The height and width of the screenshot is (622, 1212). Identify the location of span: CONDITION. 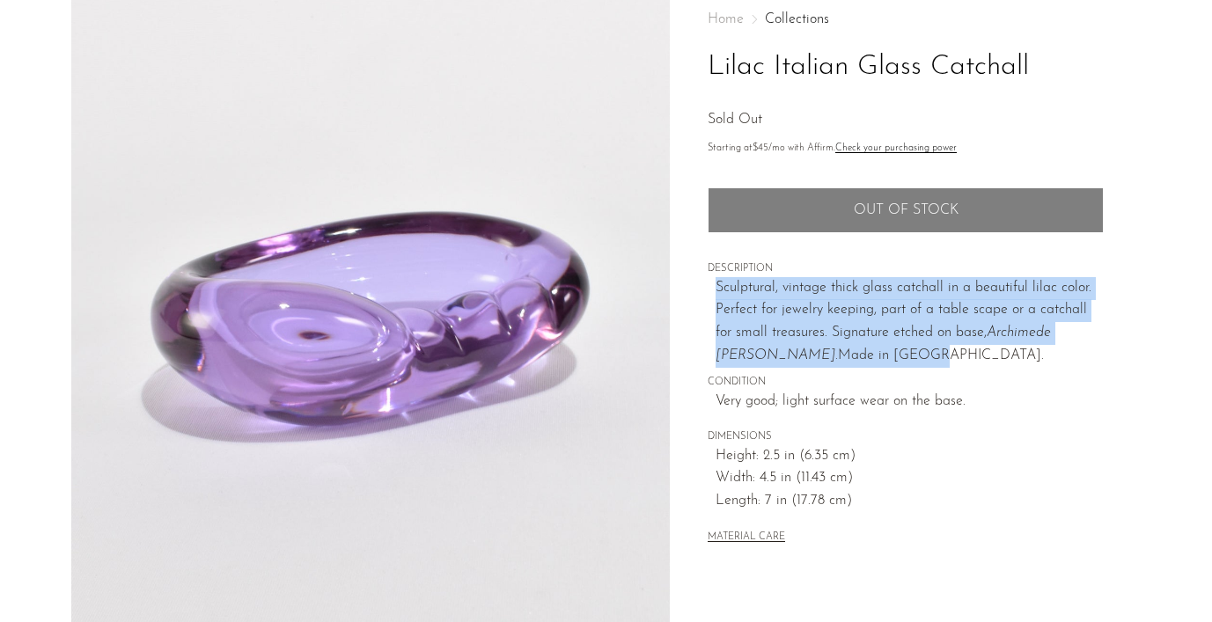
(906, 383).